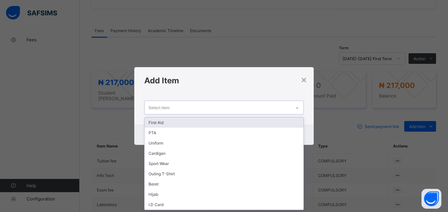  What do you see at coordinates (224, 174) in the screenshot?
I see `div: Outing T-Shirt` at bounding box center [224, 174].